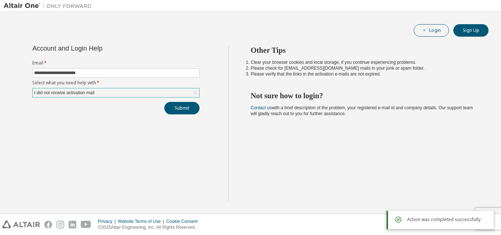  I want to click on h2: Not sure how to login?, so click(363, 96).